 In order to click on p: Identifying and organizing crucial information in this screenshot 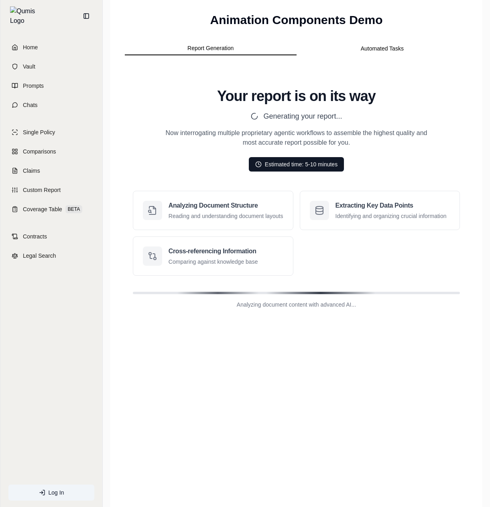, I will do `click(393, 216)`.